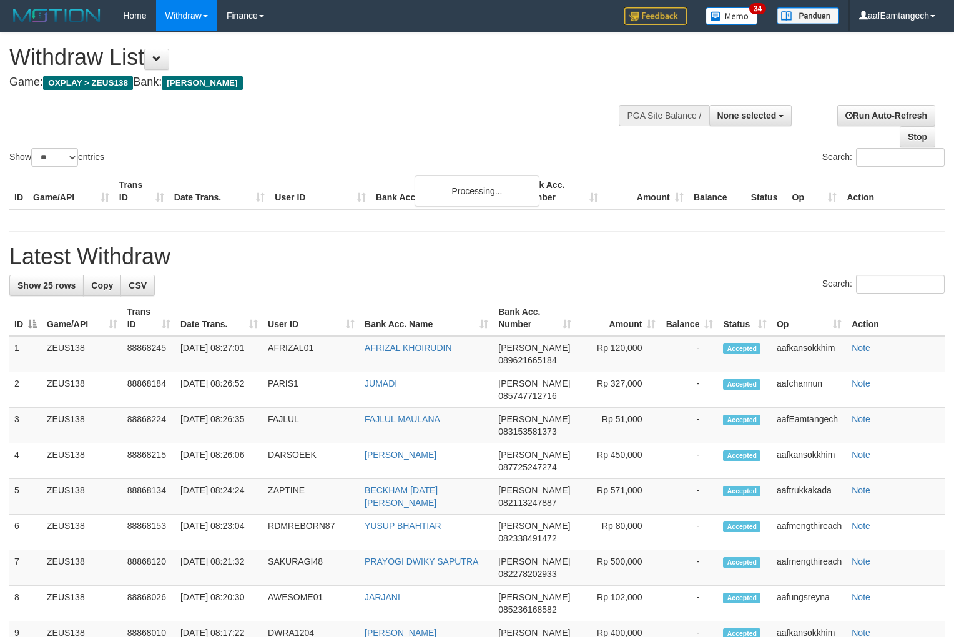 The height and width of the screenshot is (637, 954). Describe the element at coordinates (809, 496) in the screenshot. I see `td: aaftrukkakada` at that location.